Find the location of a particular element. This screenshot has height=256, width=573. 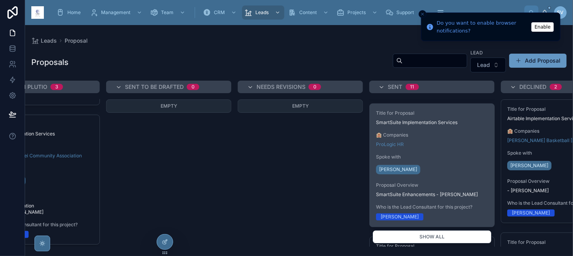

span: Lead is located at coordinates (484, 65).